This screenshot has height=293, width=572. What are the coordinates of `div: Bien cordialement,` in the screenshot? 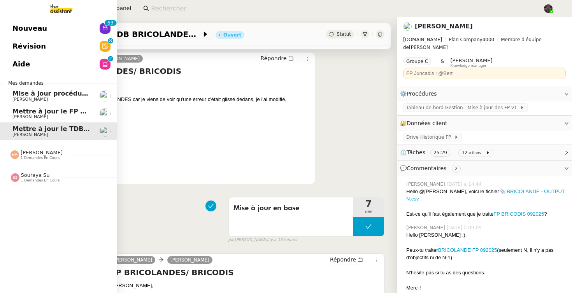 It's located at (176, 186).